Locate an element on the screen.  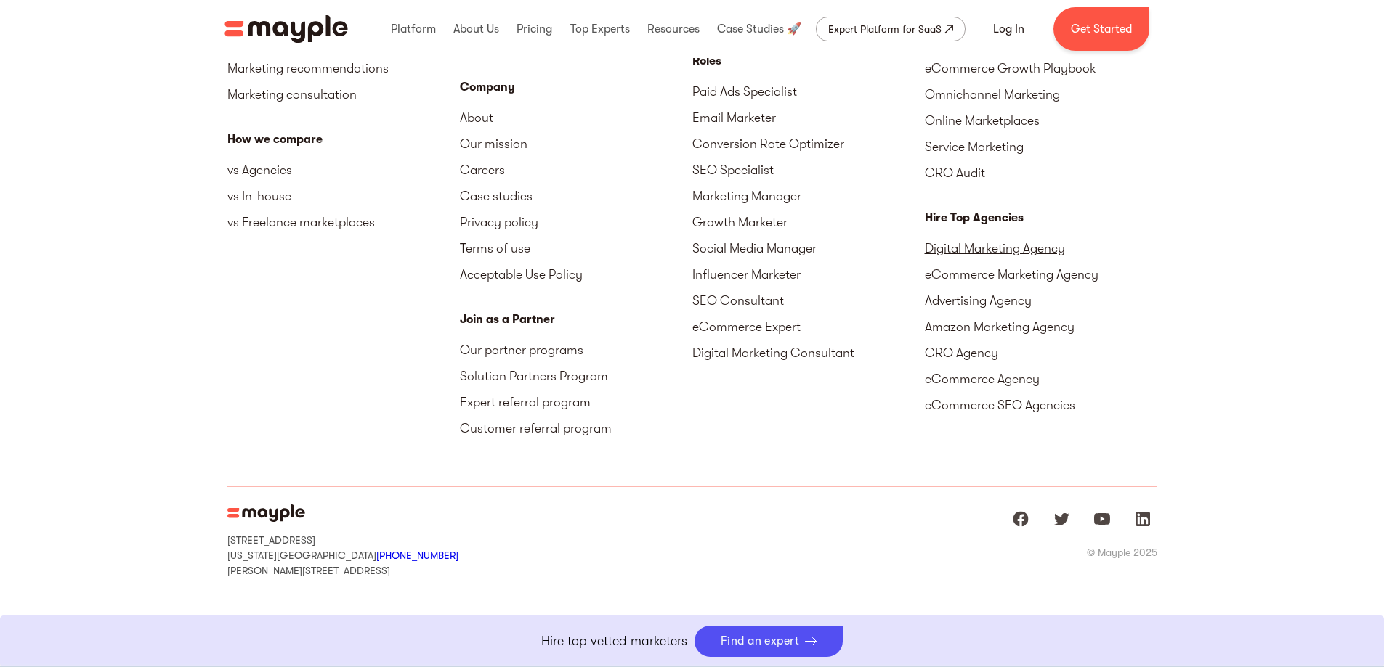
img: linkedIn is located at coordinates (1142, 519).